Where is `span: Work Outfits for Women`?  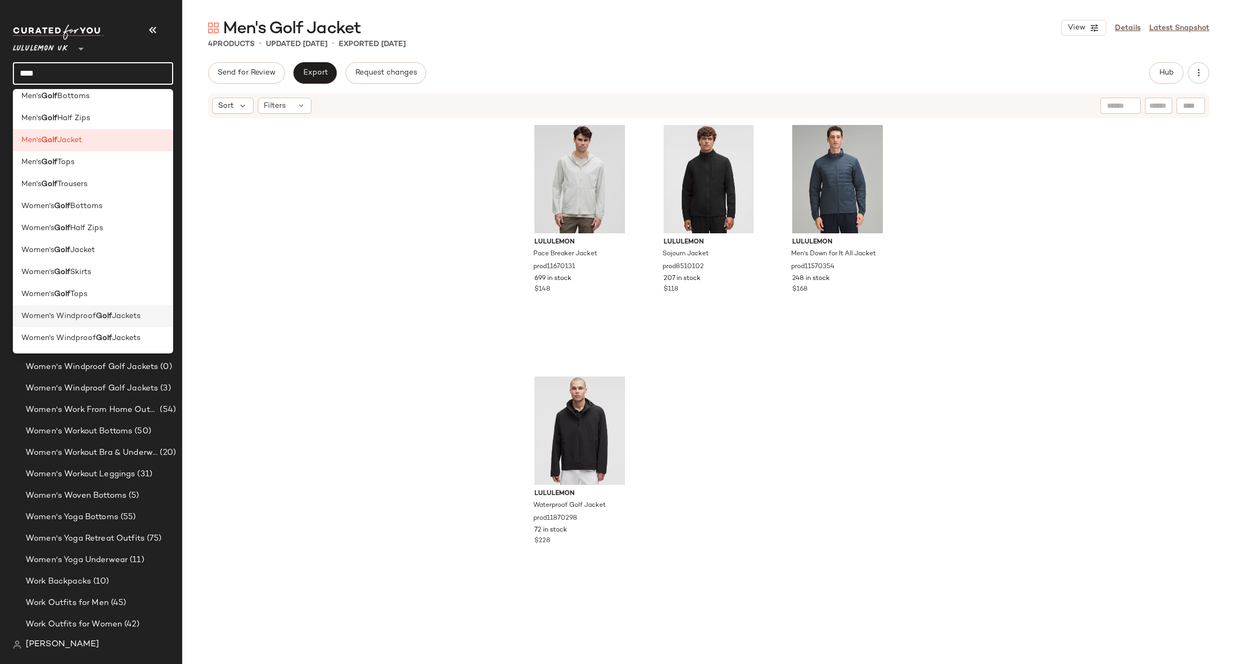 span: Work Outfits for Women is located at coordinates (74, 624).